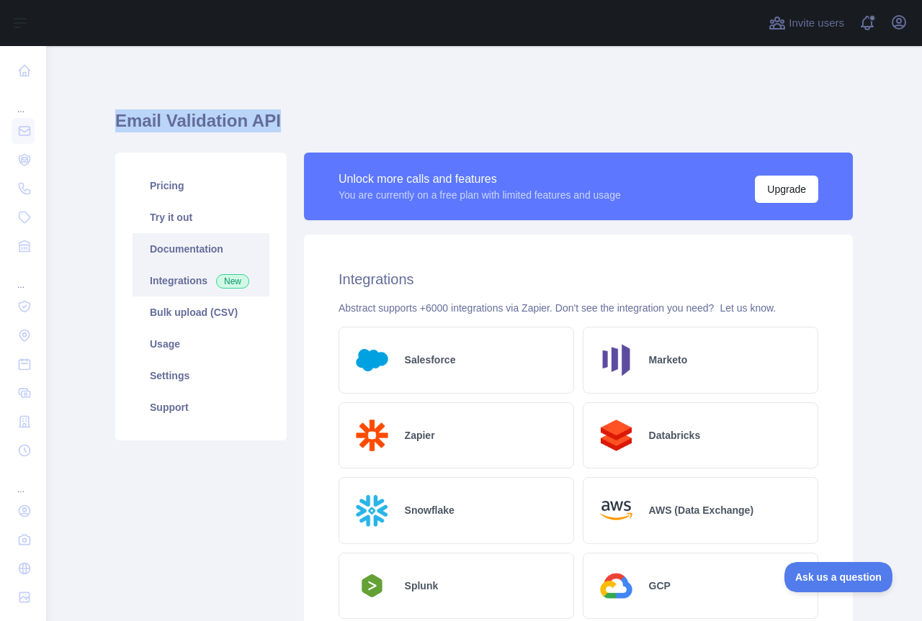  I want to click on a: Pricing, so click(201, 186).